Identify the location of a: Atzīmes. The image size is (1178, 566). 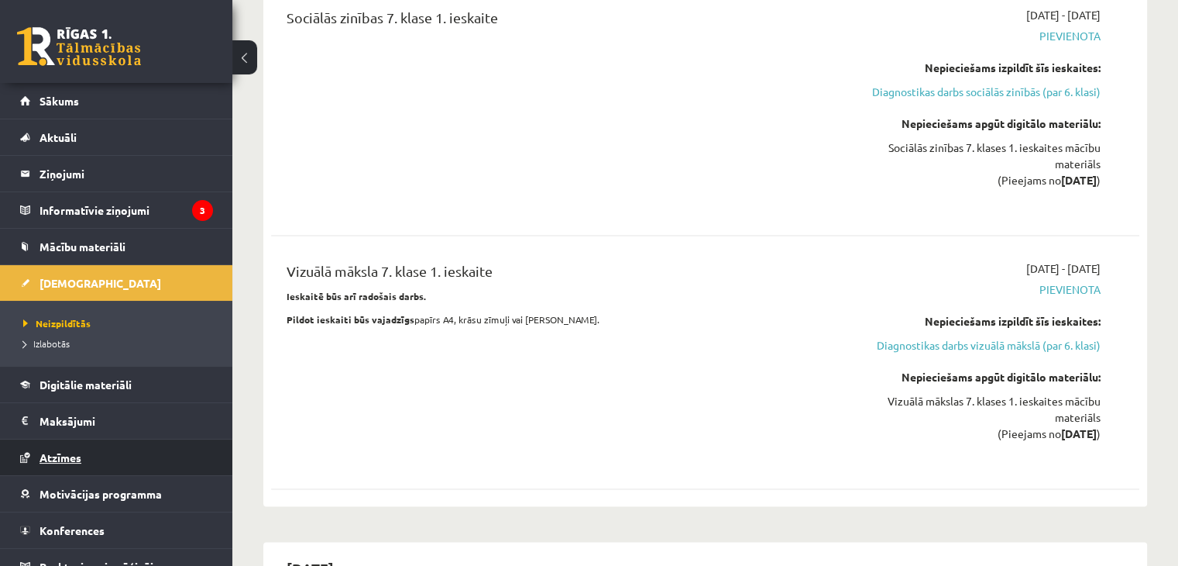
(116, 457).